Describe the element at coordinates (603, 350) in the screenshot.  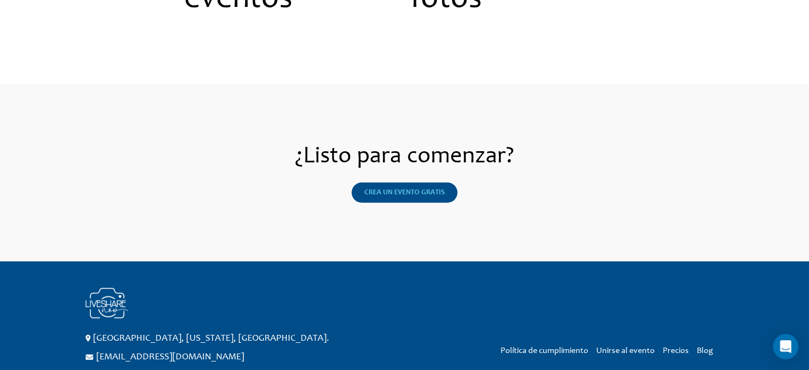
I see `nav: Menú` at that location.